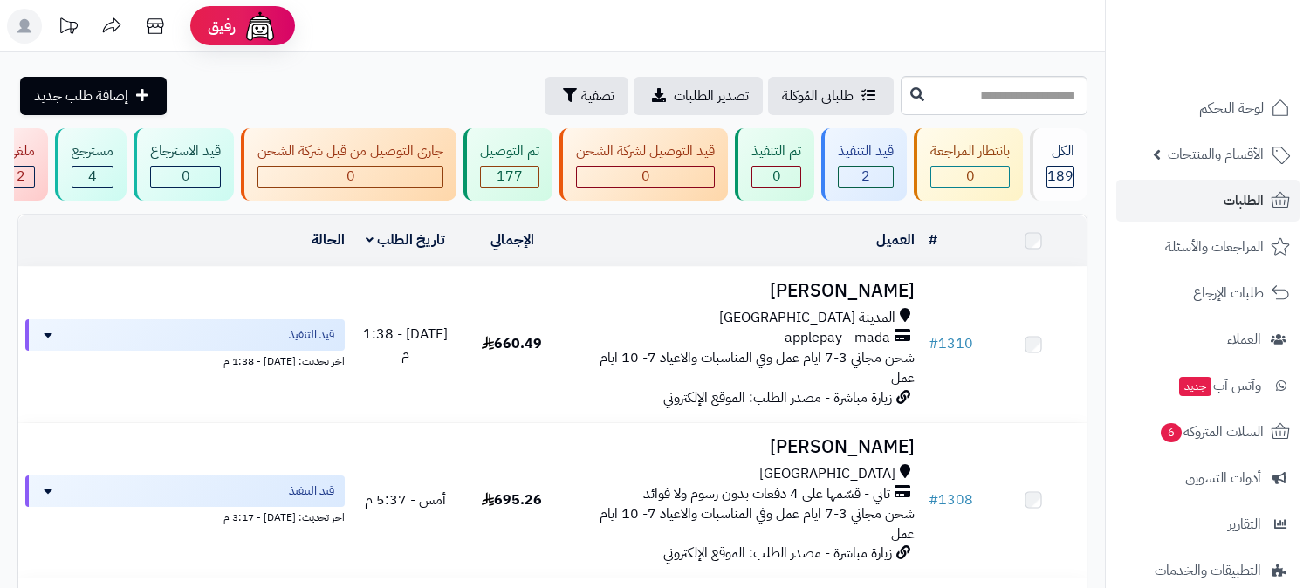  Describe the element at coordinates (1245, 525) in the screenshot. I see `span: التقارير` at that location.